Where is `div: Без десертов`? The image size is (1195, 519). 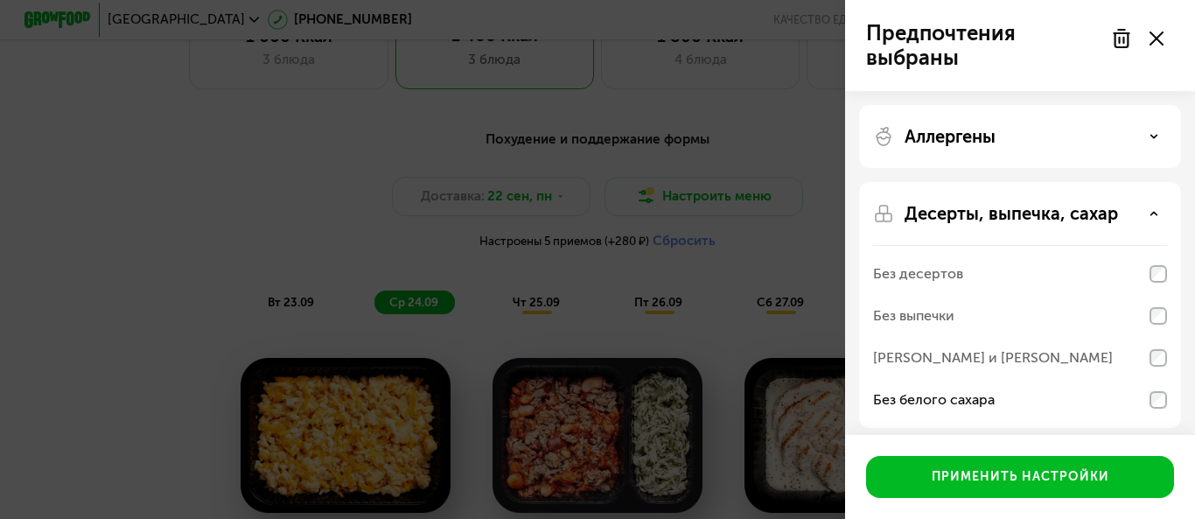
div: Без десертов is located at coordinates (918, 274).